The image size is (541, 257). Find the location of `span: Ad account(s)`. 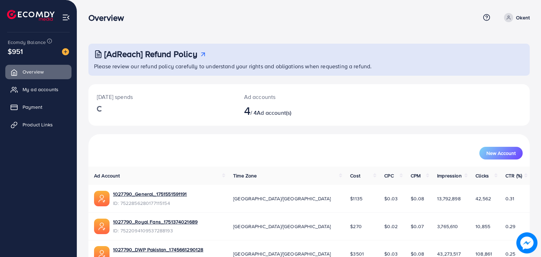

span: Ad account(s) is located at coordinates (274, 113).